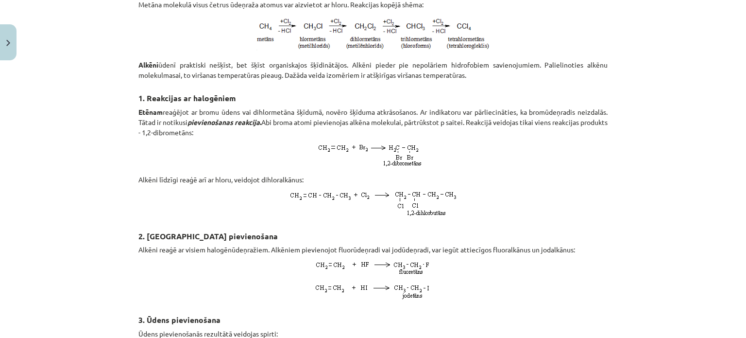  What do you see at coordinates (373, 70) in the screenshot?
I see `p: ūdenī praktiski nešķīst, bet šķīst organiskajos šķīdinātājos. Alkēni pieder pie nepolāriem hidrof...` at bounding box center [373, 70].